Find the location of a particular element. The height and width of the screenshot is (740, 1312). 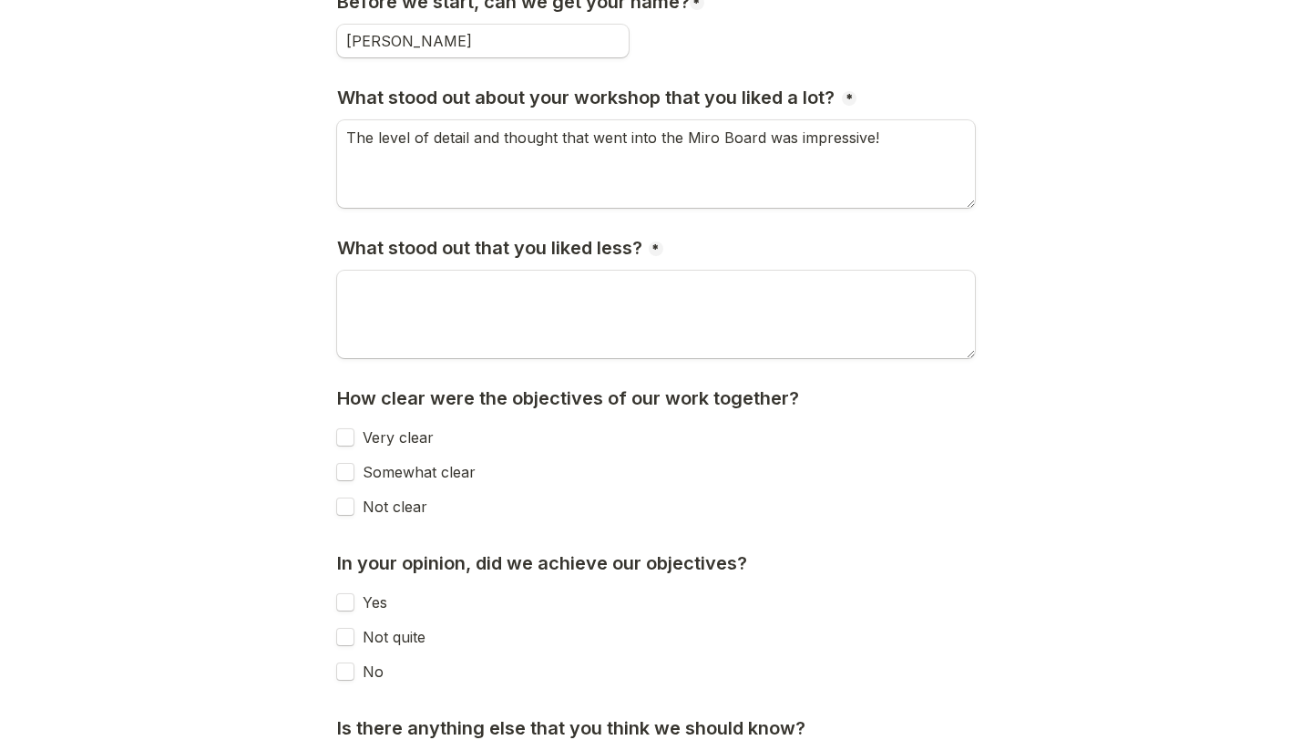

label: No is located at coordinates (368, 671).